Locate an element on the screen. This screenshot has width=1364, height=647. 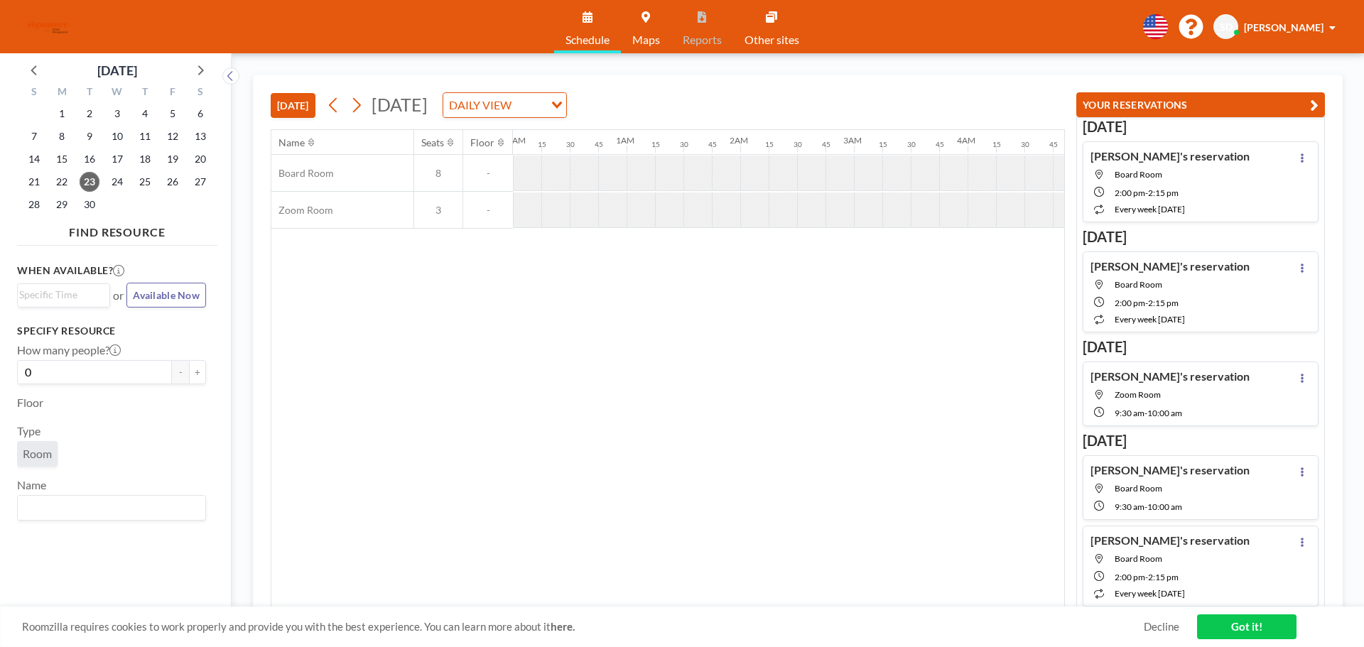
span: Sunday, September 21, 2025 is located at coordinates (34, 182).